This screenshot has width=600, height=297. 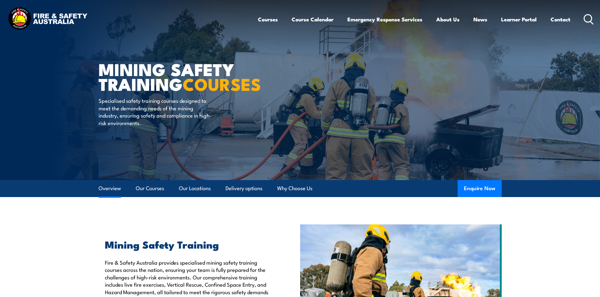 What do you see at coordinates (295, 189) in the screenshot?
I see `a: Why Choose Us` at bounding box center [295, 189].